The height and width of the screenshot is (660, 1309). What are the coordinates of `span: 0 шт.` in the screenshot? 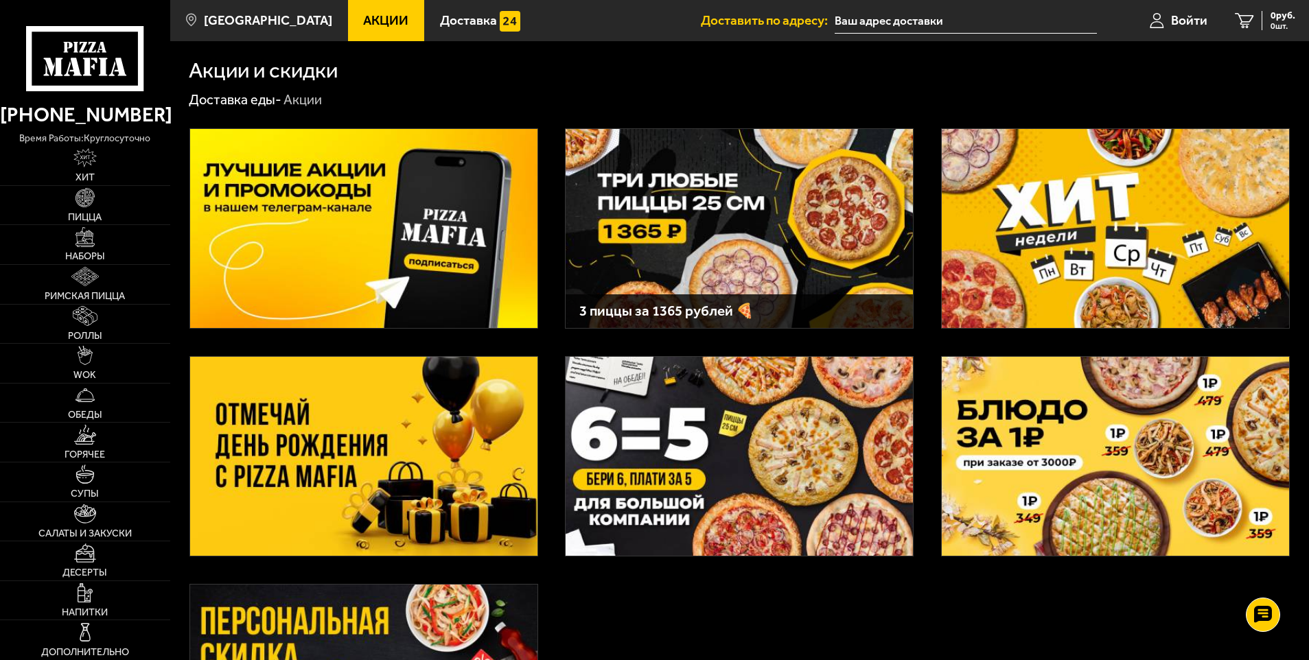 It's located at (1283, 26).